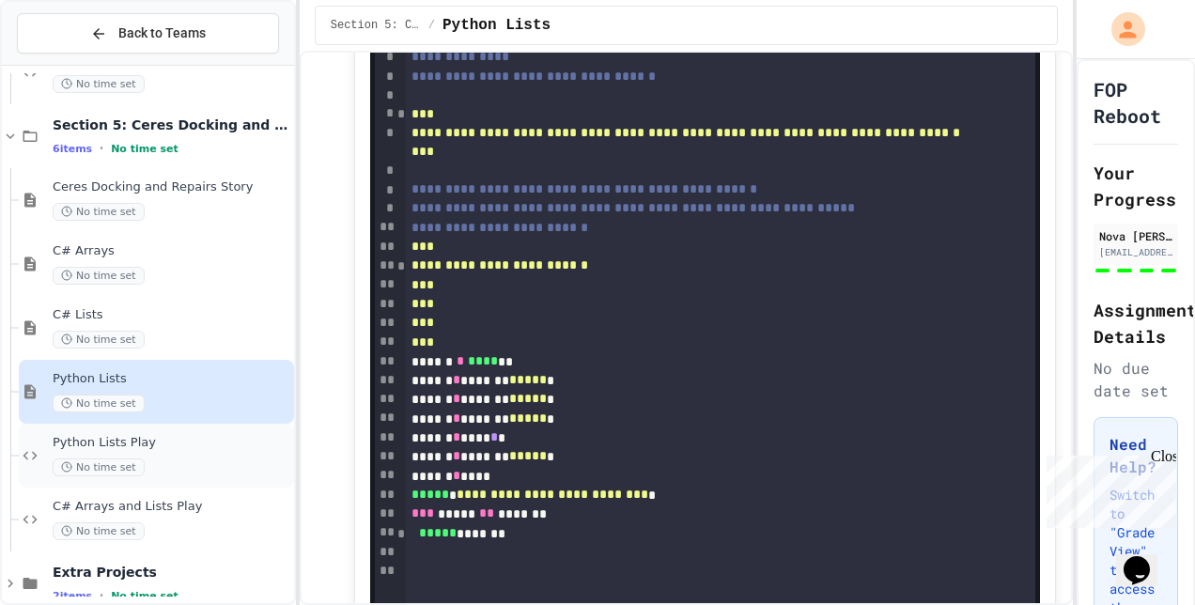  What do you see at coordinates (72, 596) in the screenshot?
I see `span: 2 items` at bounding box center [72, 596].